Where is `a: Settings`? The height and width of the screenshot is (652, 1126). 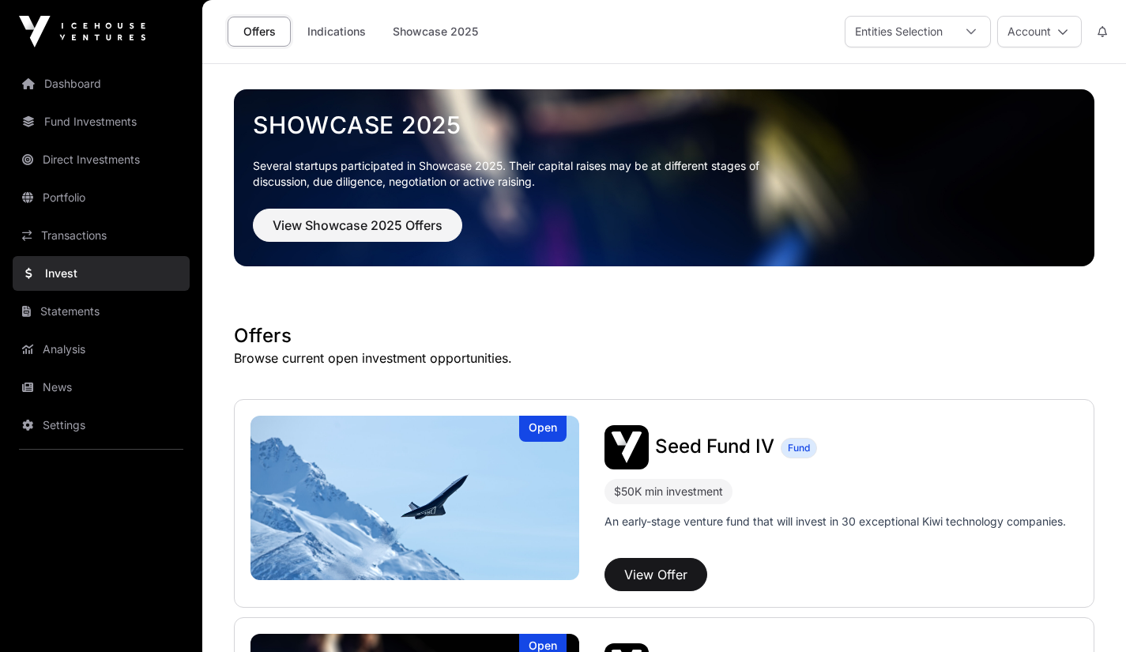 a: Settings is located at coordinates (101, 425).